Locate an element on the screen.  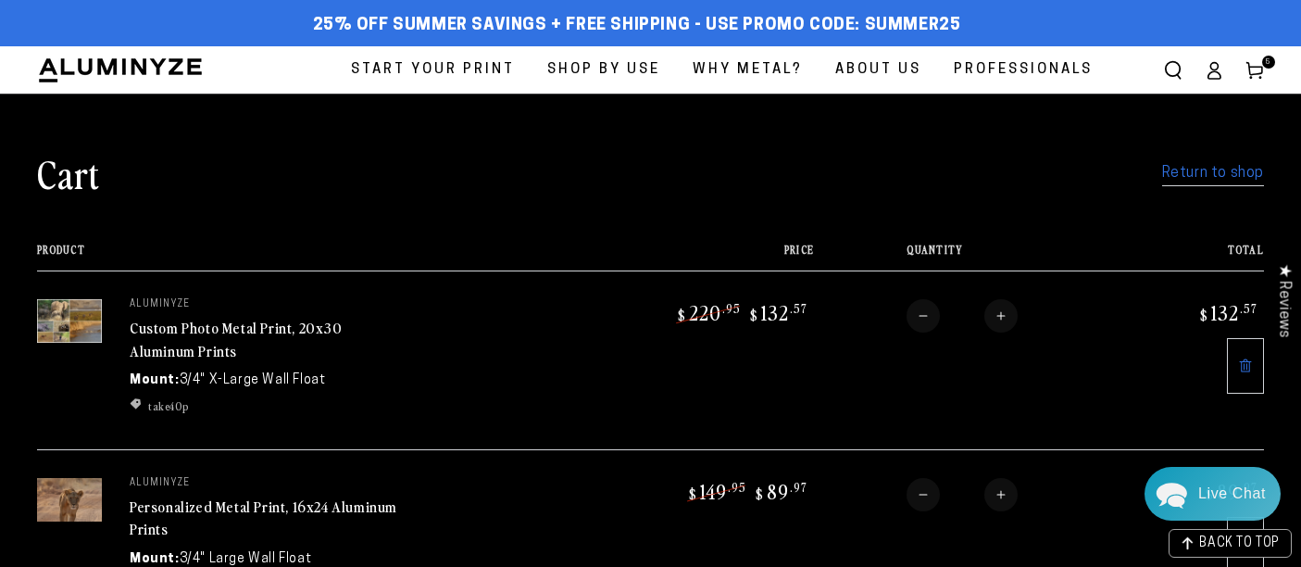
span: Shop By Use is located at coordinates (604, 69).